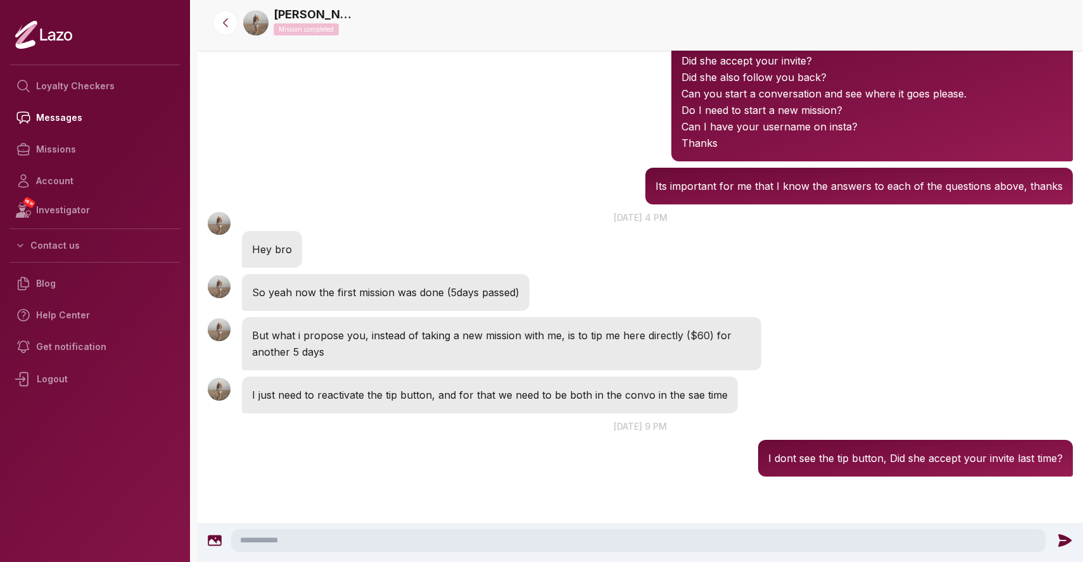  I want to click on p: Its important for me that I know the answers to each of the questions above, thanks, so click(859, 186).